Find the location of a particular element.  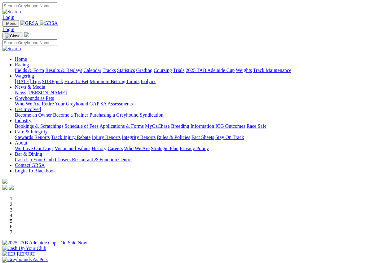

a: Track Maintenance is located at coordinates (272, 70).